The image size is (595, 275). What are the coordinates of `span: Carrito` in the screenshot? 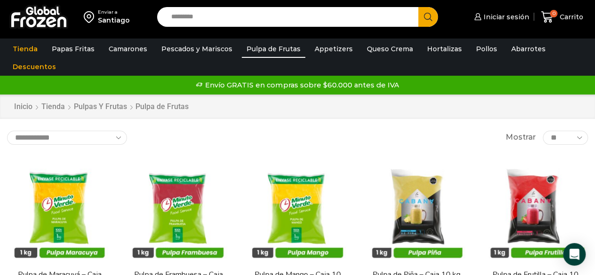 It's located at (570, 17).